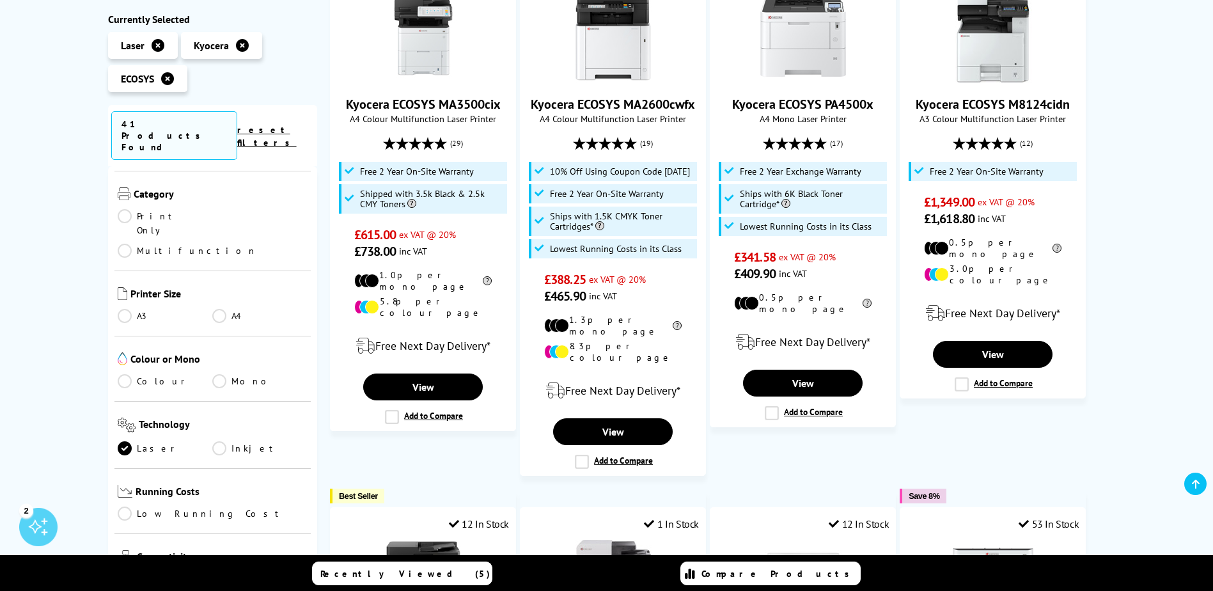 The image size is (1213, 591). I want to click on span: £409.90, so click(755, 274).